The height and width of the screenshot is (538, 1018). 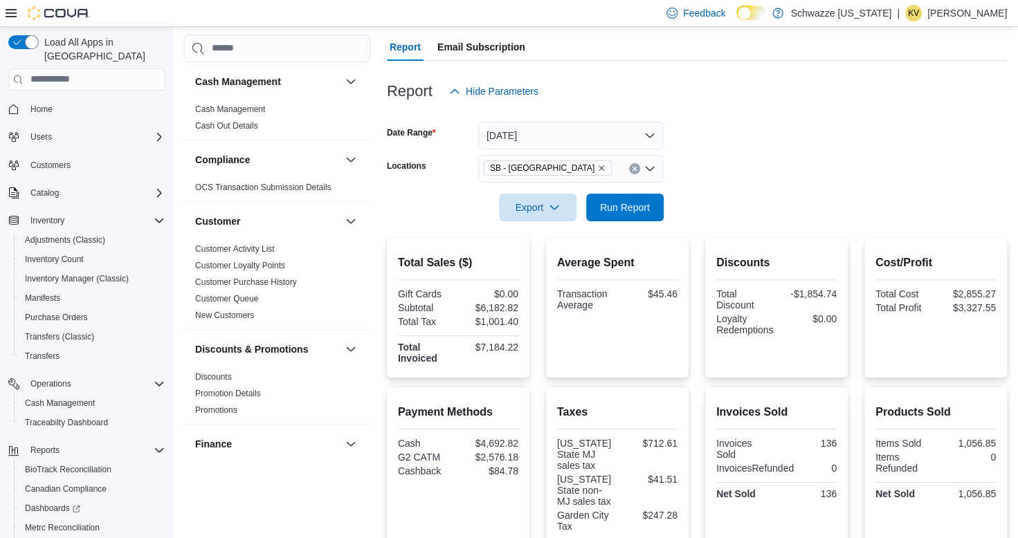 I want to click on div: $45.46, so click(x=648, y=294).